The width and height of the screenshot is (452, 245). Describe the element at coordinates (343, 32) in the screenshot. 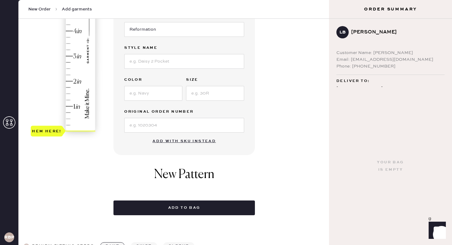

I see `h3: LB` at that location.